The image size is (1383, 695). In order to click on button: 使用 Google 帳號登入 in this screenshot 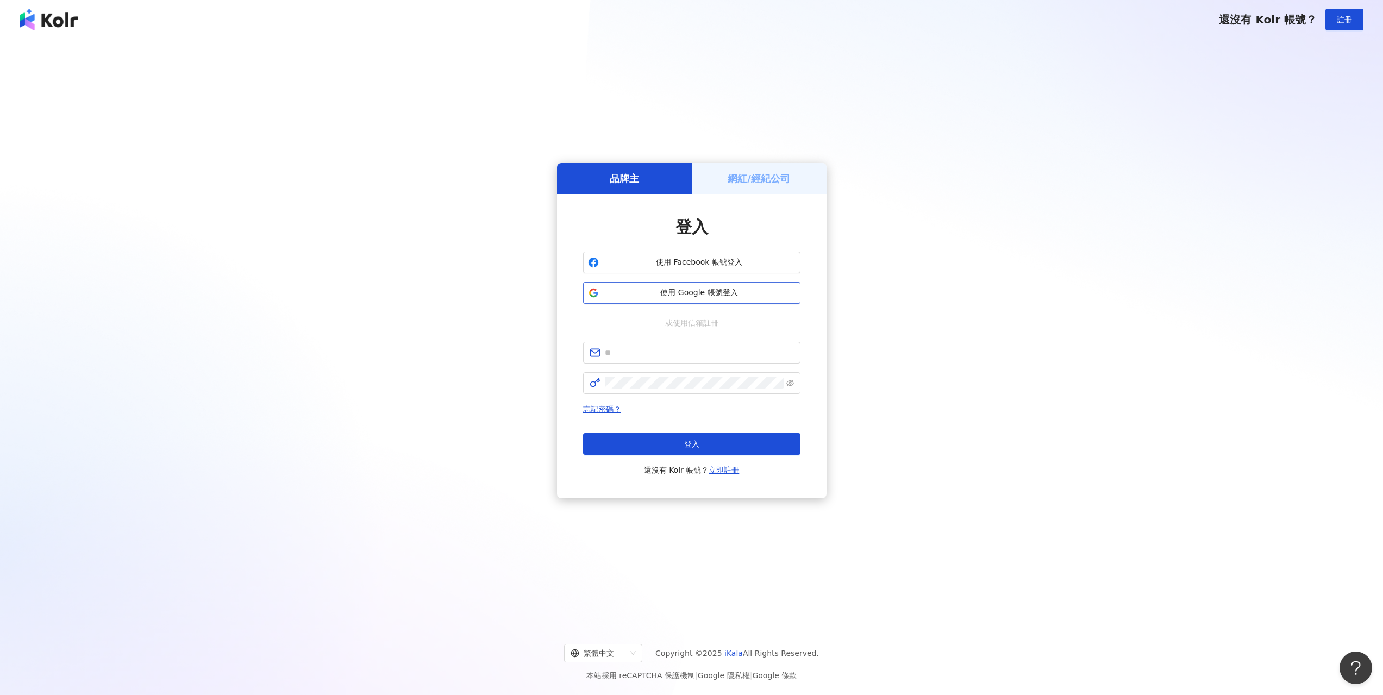, I will do `click(692, 293)`.